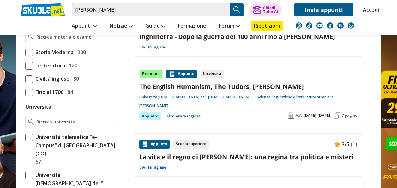  Describe the element at coordinates (53, 52) in the screenshot. I see `span: Storia Moderna` at that location.